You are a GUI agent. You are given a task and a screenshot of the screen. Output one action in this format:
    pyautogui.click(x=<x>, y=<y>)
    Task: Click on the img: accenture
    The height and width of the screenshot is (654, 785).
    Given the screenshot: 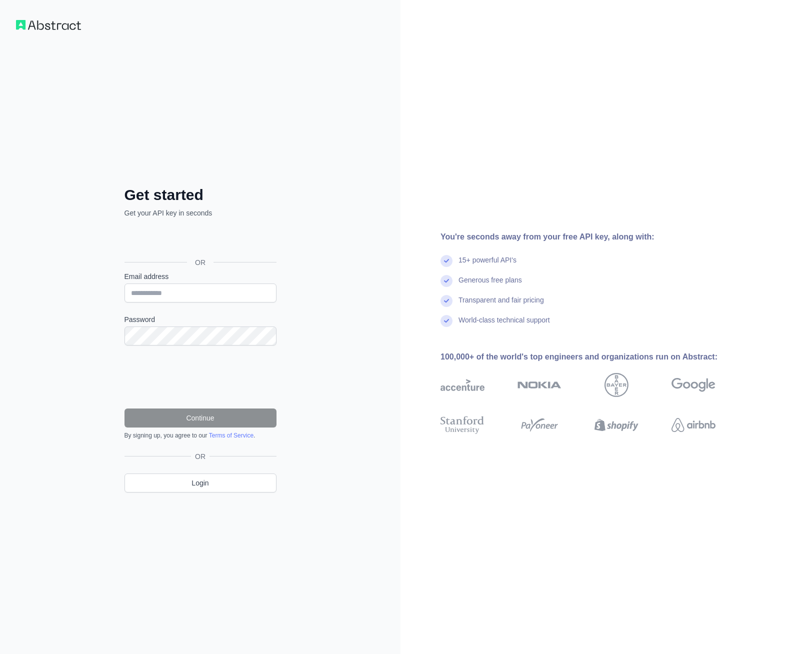 What is the action you would take?
    pyautogui.click(x=462, y=385)
    